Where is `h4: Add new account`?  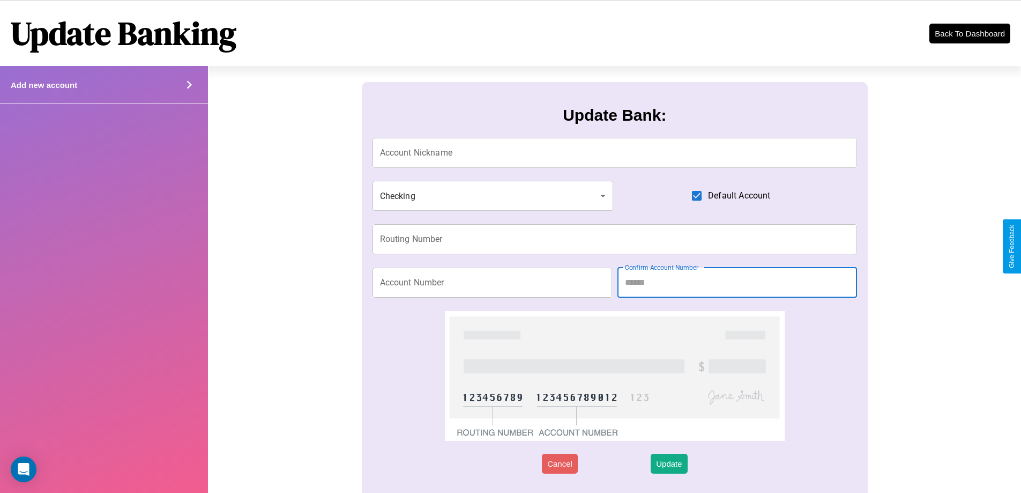 h4: Add new account is located at coordinates (44, 85).